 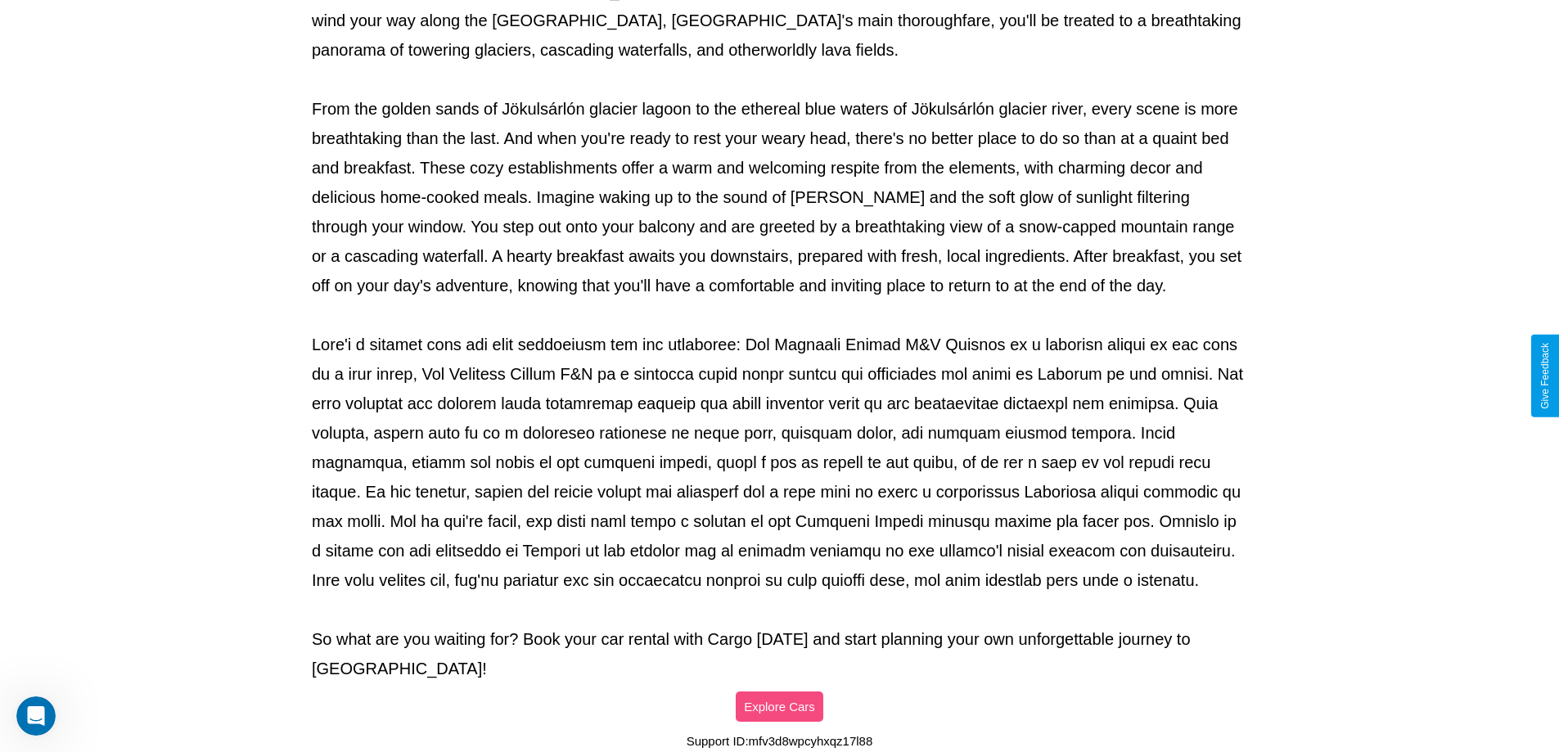 What do you see at coordinates (780, 741) in the screenshot?
I see `p: Support ID: mfv3d8wpcyhxqz17l88` at bounding box center [780, 741].